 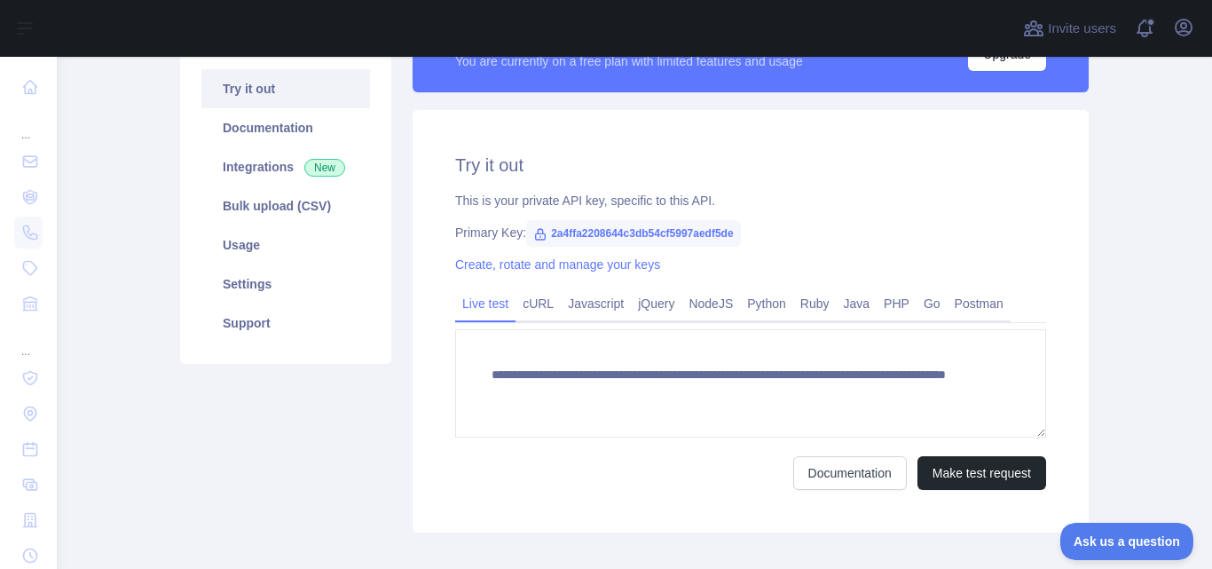 What do you see at coordinates (1082, 28) in the screenshot?
I see `span: Invite users` at bounding box center [1082, 28].